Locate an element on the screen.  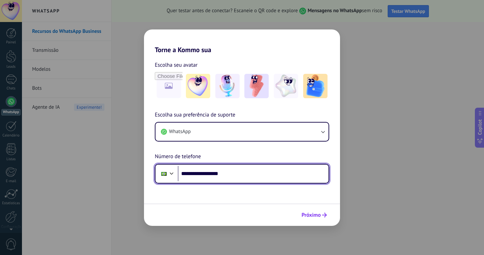
div: Brazil: + 55 is located at coordinates (164, 173).